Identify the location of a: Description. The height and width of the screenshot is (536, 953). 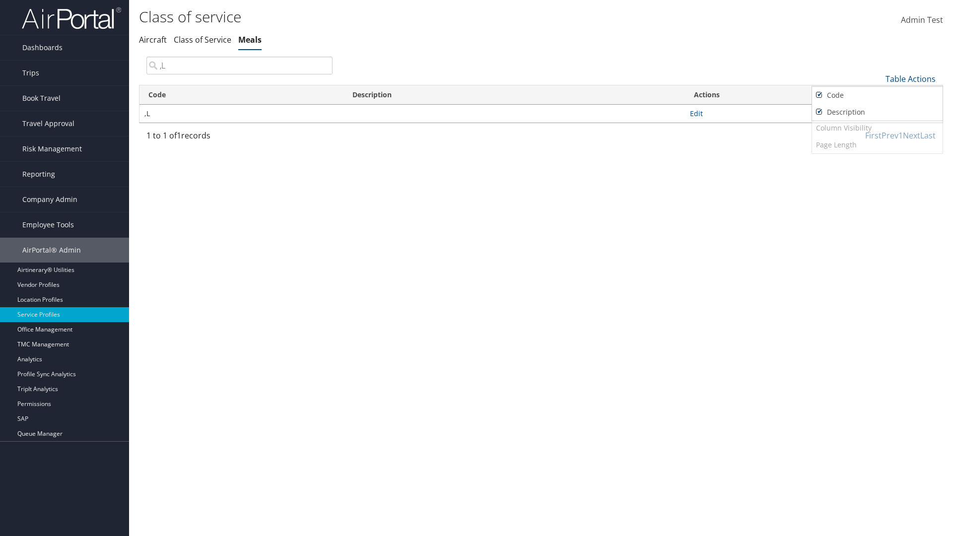
(877, 112).